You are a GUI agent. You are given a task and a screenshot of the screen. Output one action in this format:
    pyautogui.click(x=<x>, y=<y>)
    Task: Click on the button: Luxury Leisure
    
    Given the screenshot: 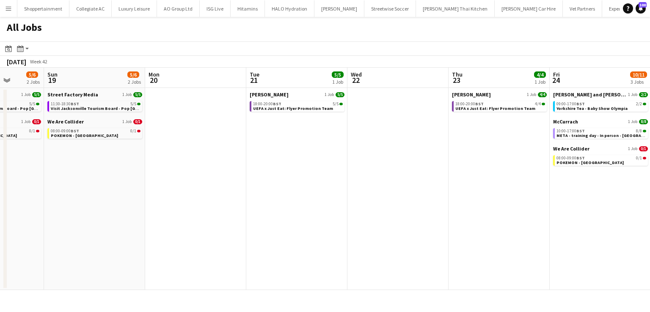 What is the action you would take?
    pyautogui.click(x=134, y=8)
    